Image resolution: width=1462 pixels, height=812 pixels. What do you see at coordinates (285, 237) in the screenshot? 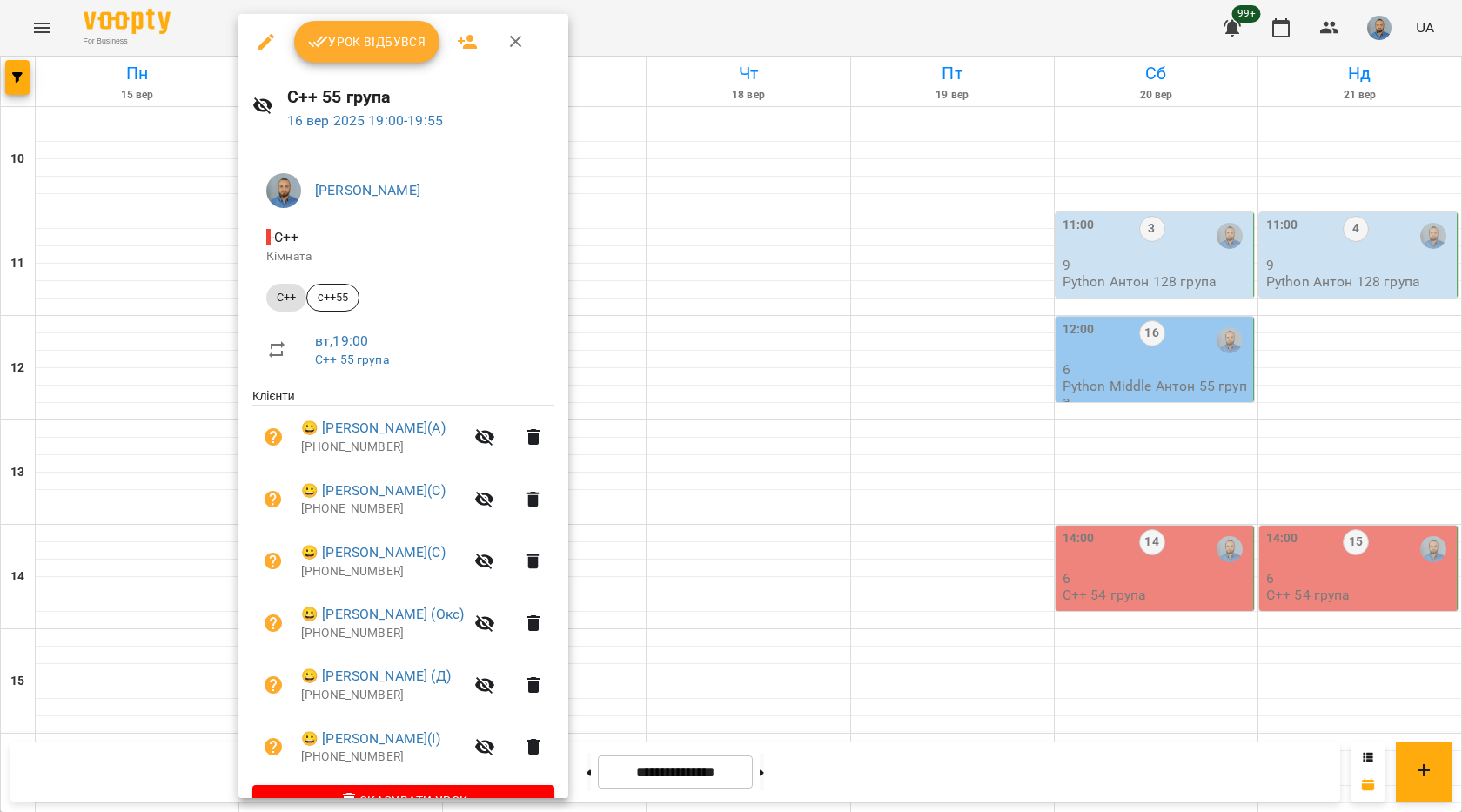
I see `span: - C++` at bounding box center [285, 237].